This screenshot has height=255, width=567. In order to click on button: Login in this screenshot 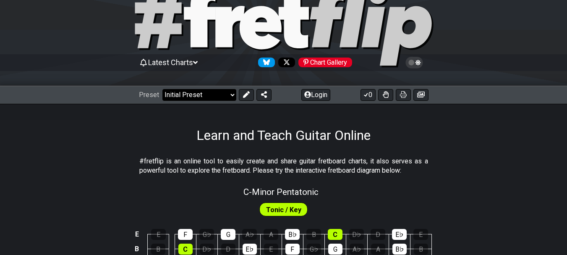, I will do `click(315, 95)`.